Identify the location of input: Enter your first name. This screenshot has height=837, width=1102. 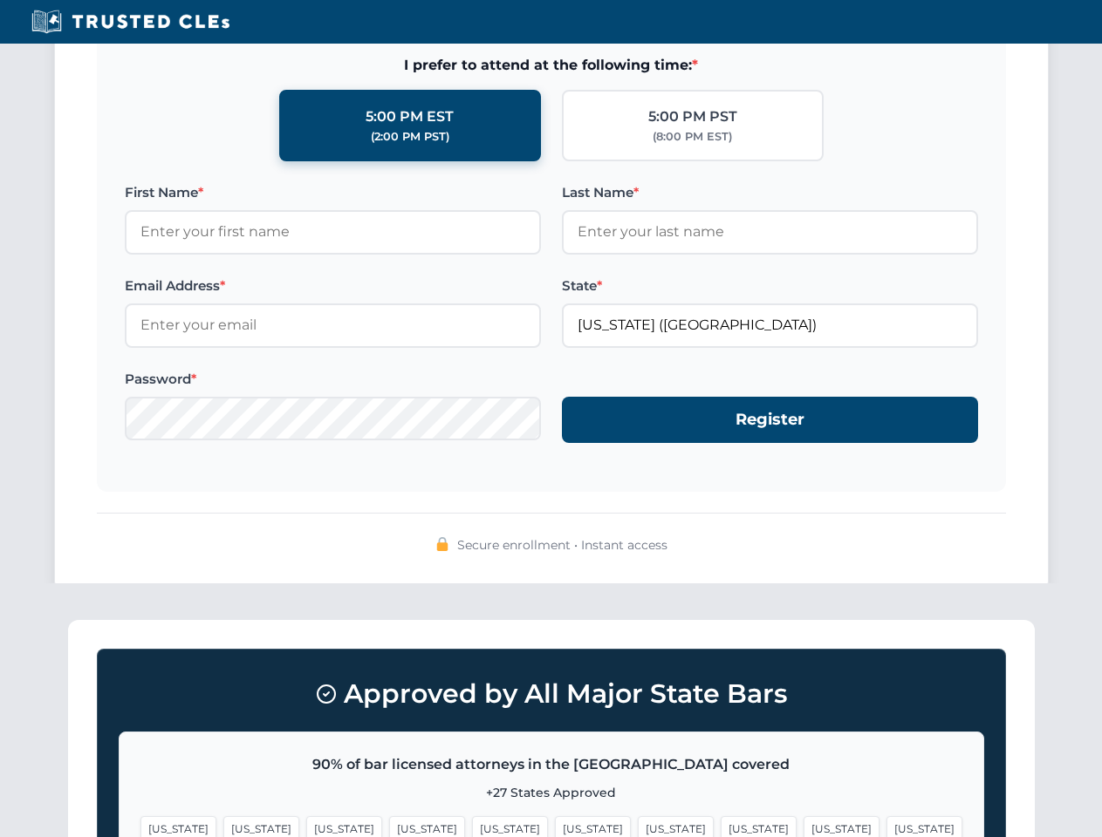
(332, 232).